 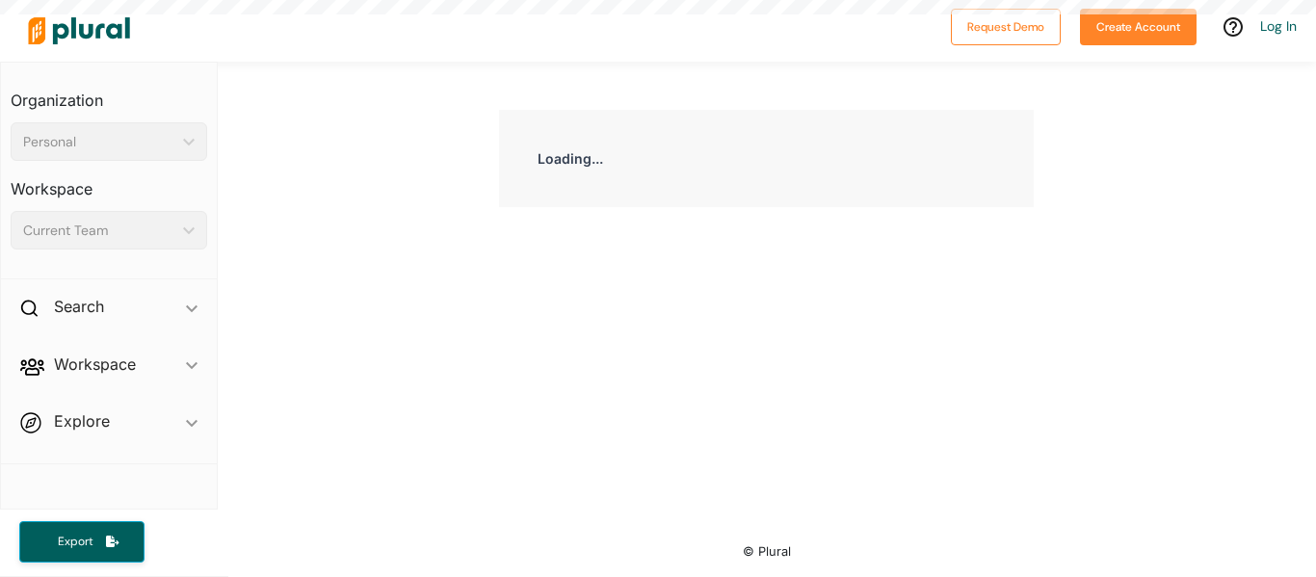 I want to click on div: Personal, so click(x=99, y=142).